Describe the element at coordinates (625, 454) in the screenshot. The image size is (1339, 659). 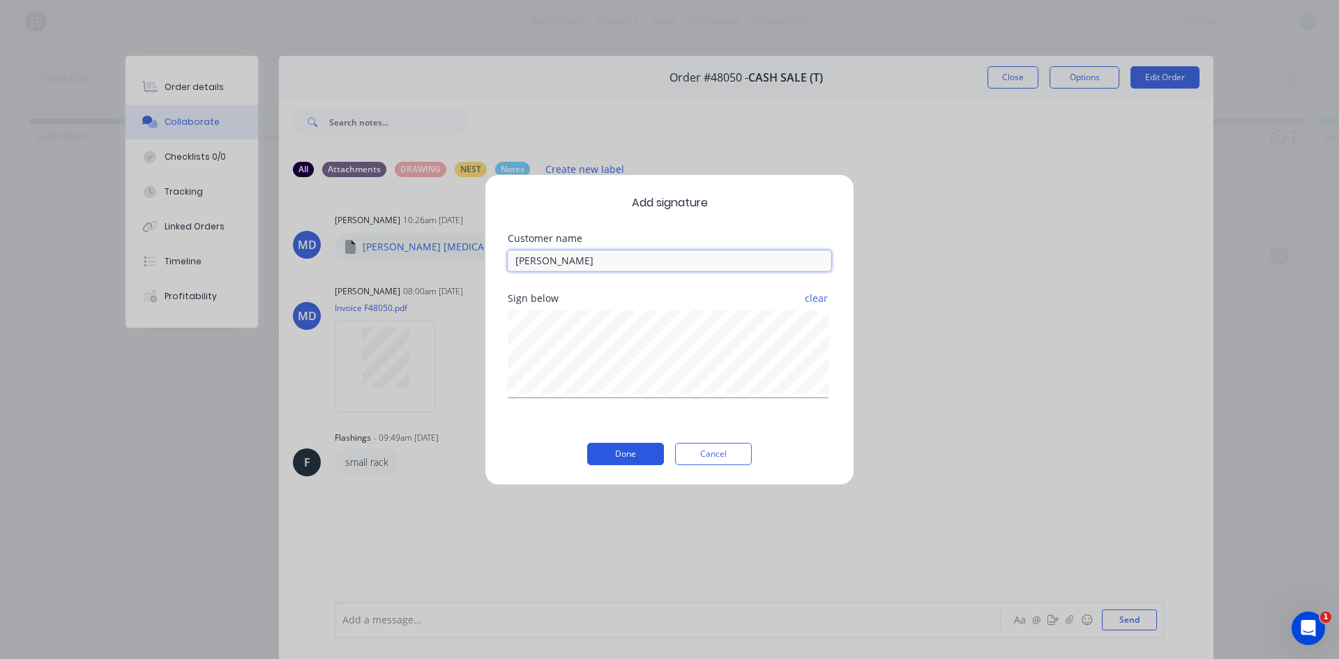
I see `button: Done` at that location.